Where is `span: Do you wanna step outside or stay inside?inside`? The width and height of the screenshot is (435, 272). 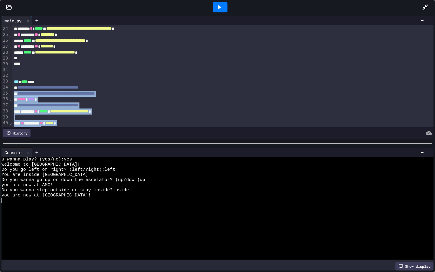
span: Do you wanna step outside or stay inside?inside is located at coordinates (65, 190).